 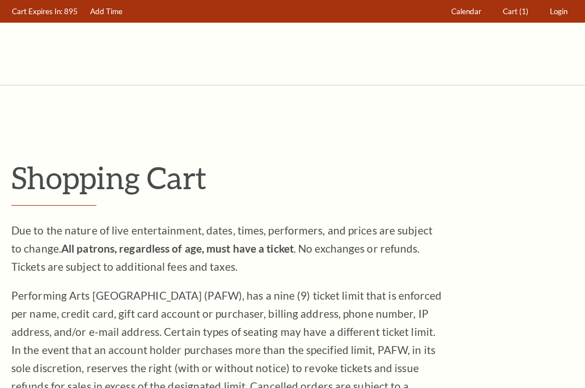 I want to click on a: Login, so click(x=559, y=11).